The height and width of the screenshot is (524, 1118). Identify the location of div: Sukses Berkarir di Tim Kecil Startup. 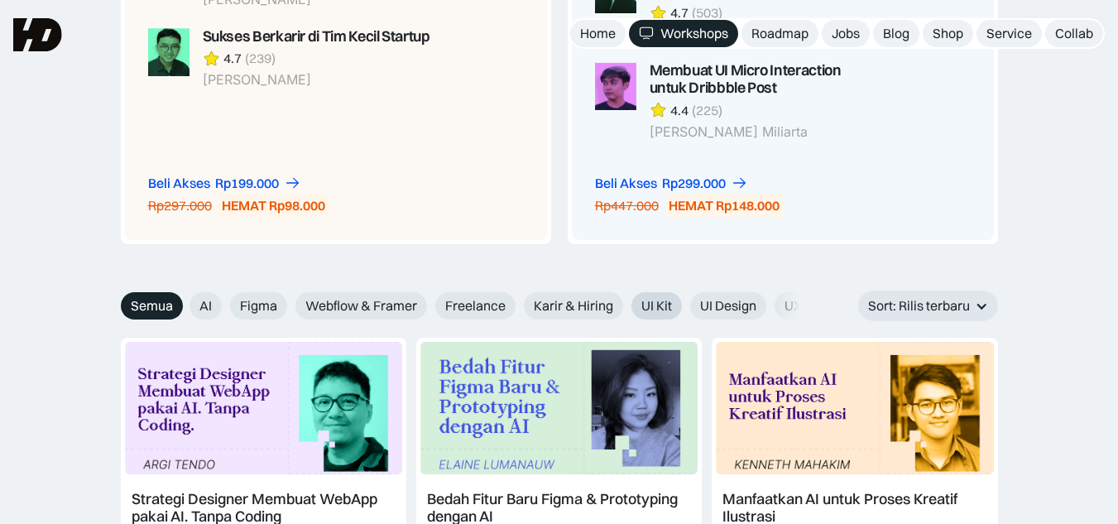
(316, 36).